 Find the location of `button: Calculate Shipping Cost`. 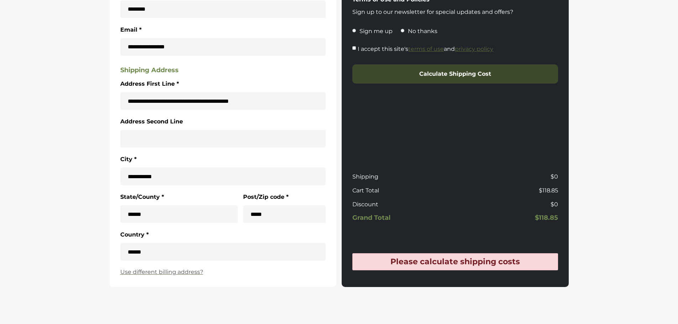

button: Calculate Shipping Cost is located at coordinates (455, 74).